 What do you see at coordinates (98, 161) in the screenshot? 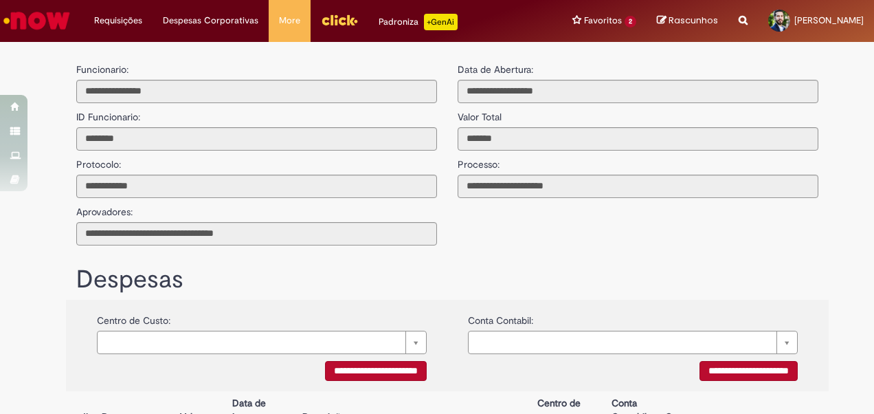
I see `label: Protocolo:` at bounding box center [98, 161].